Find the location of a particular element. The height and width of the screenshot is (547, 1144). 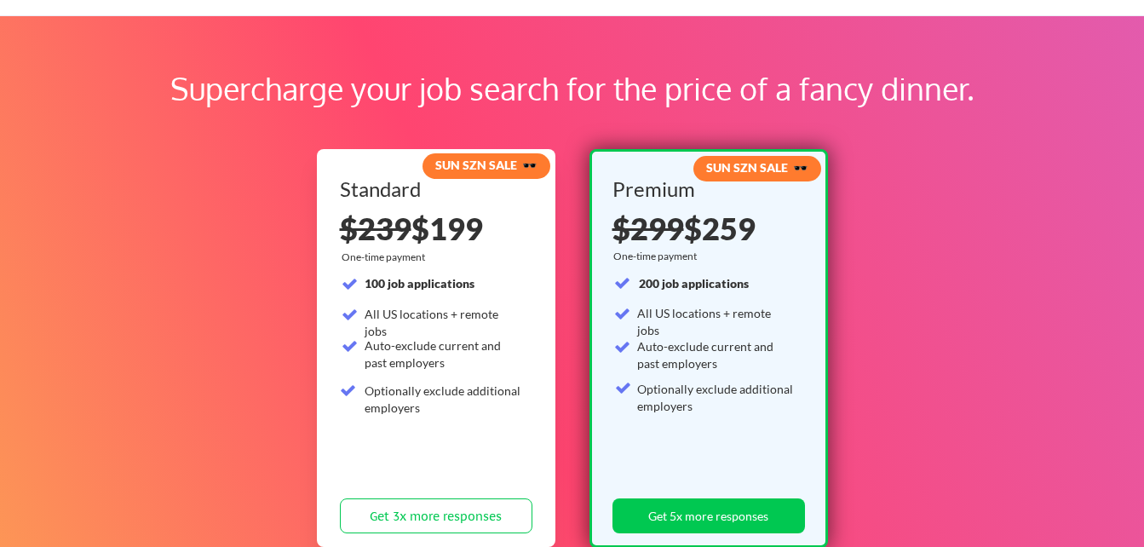

div: $259 is located at coordinates (705, 228).